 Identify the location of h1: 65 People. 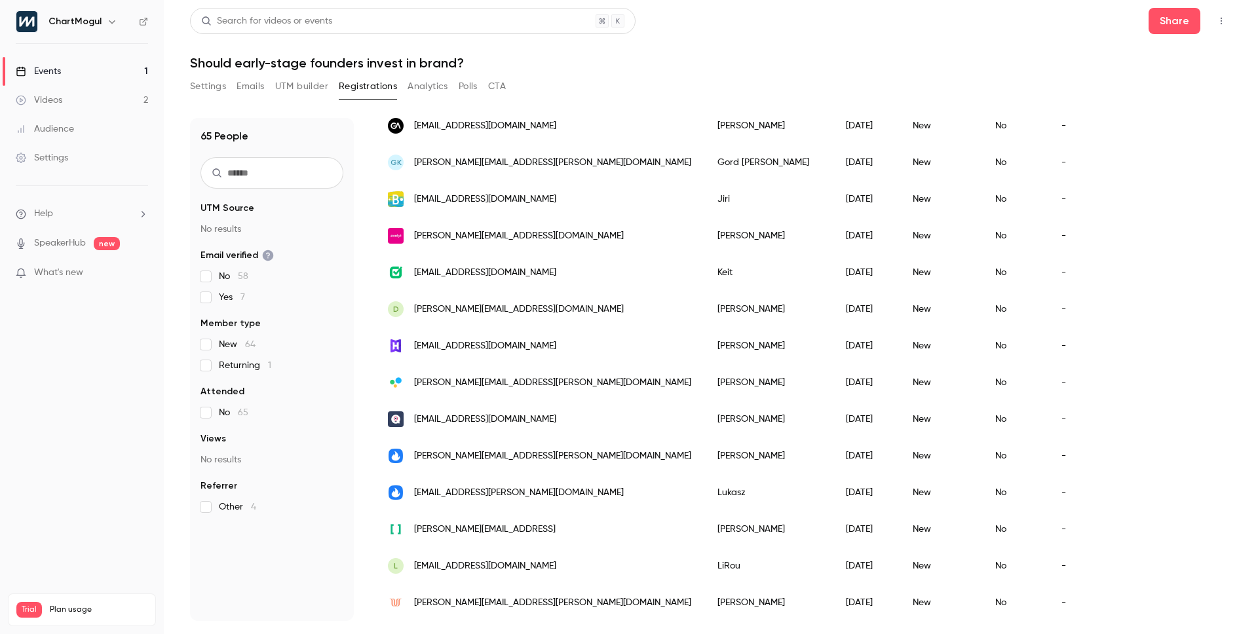
(224, 136).